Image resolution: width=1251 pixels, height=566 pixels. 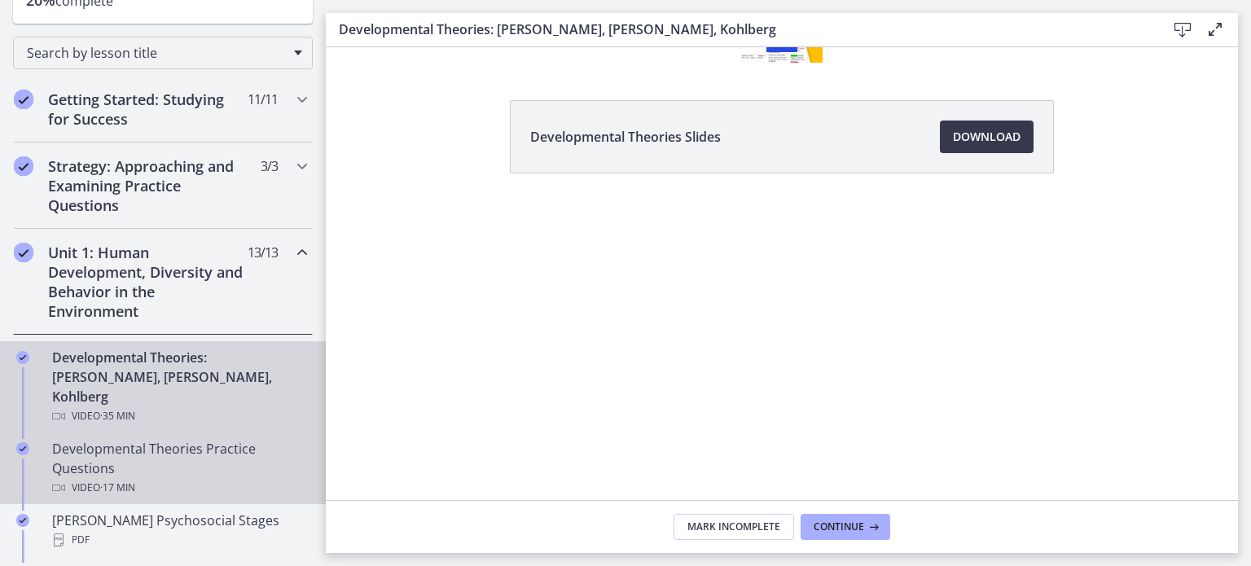 What do you see at coordinates (839, 527) in the screenshot?
I see `span: Continue` at bounding box center [839, 527].